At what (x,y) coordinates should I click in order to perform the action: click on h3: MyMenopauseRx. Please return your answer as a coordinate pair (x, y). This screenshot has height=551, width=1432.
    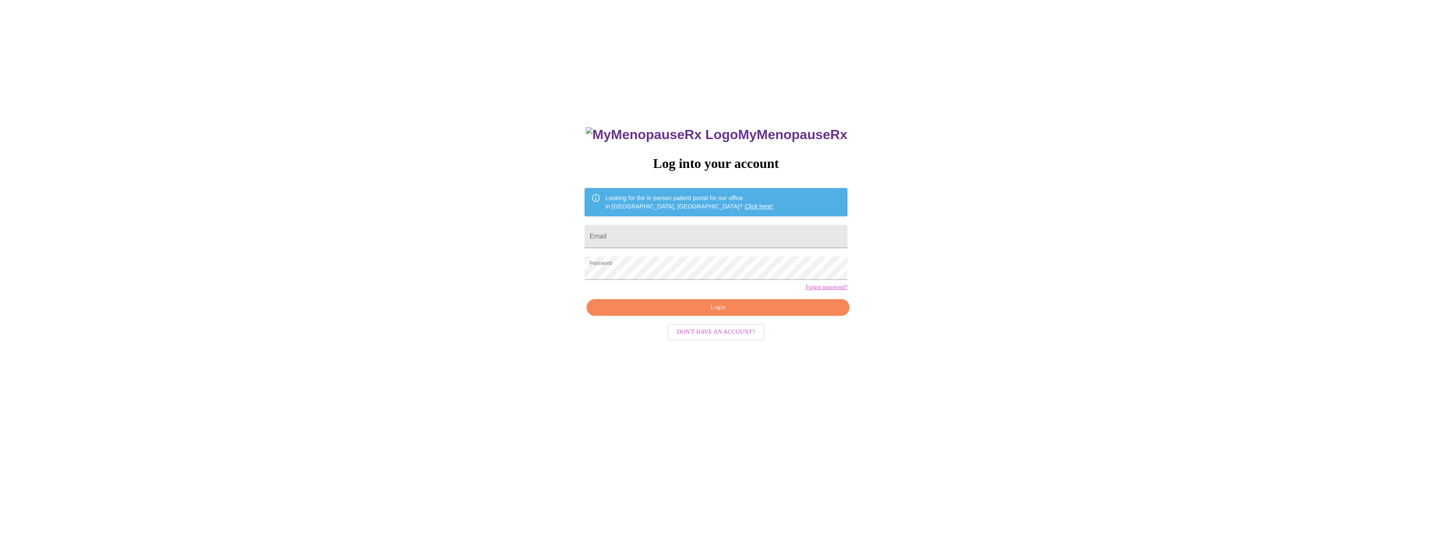
    Looking at the image, I should click on (716, 135).